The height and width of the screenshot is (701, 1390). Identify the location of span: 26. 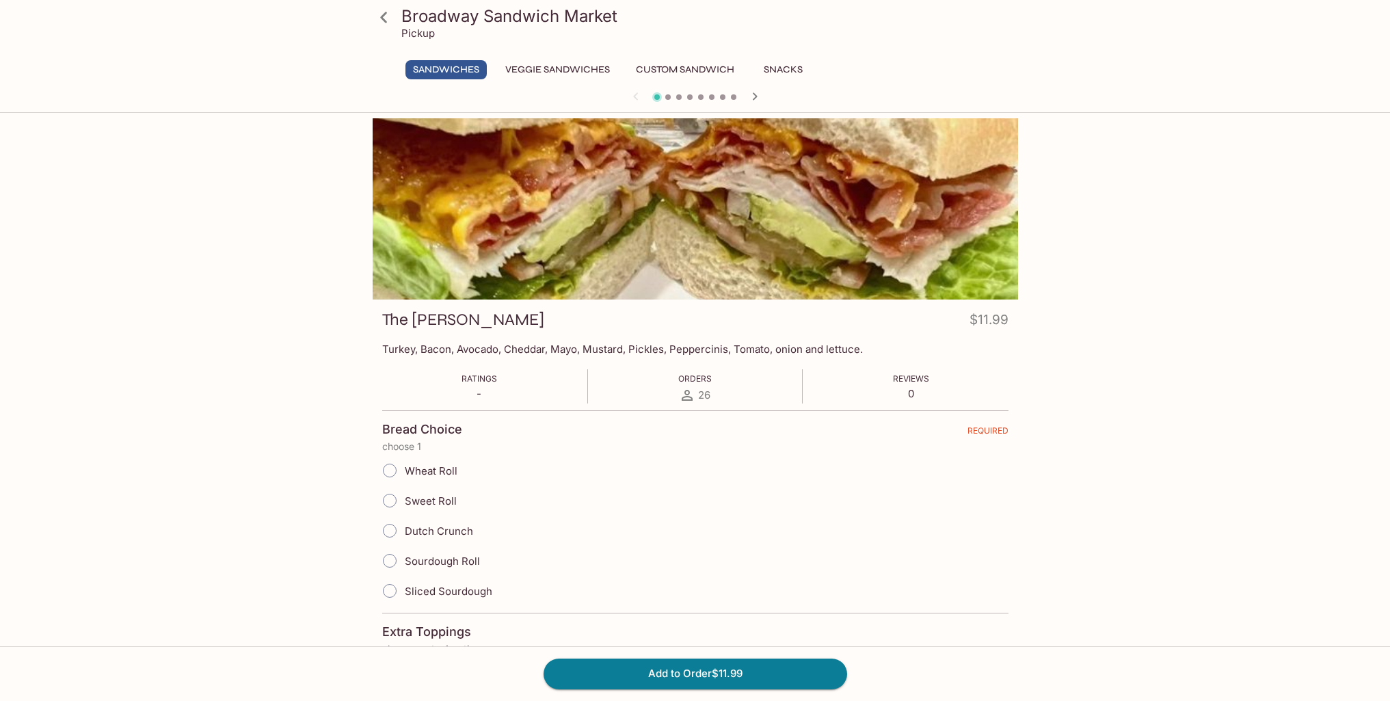
(704, 394).